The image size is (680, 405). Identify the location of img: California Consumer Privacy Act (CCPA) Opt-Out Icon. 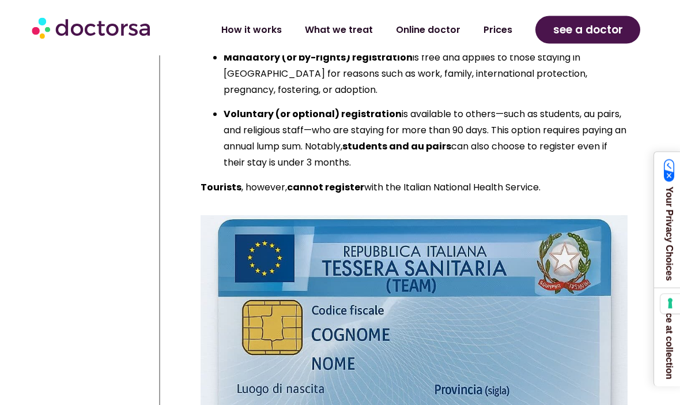
(669, 171).